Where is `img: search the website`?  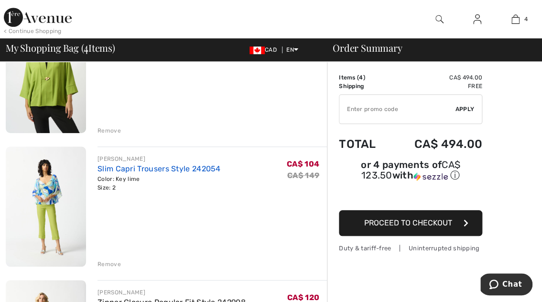 img: search the website is located at coordinates (439, 19).